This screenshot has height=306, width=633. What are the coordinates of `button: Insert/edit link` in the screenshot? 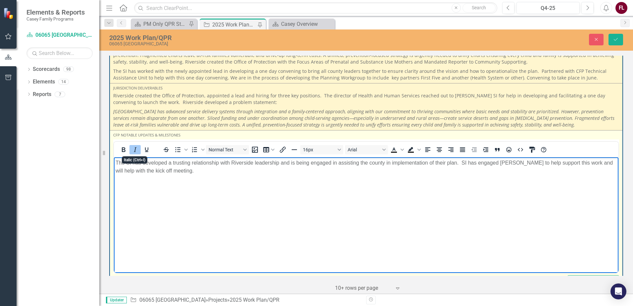 It's located at (283, 150).